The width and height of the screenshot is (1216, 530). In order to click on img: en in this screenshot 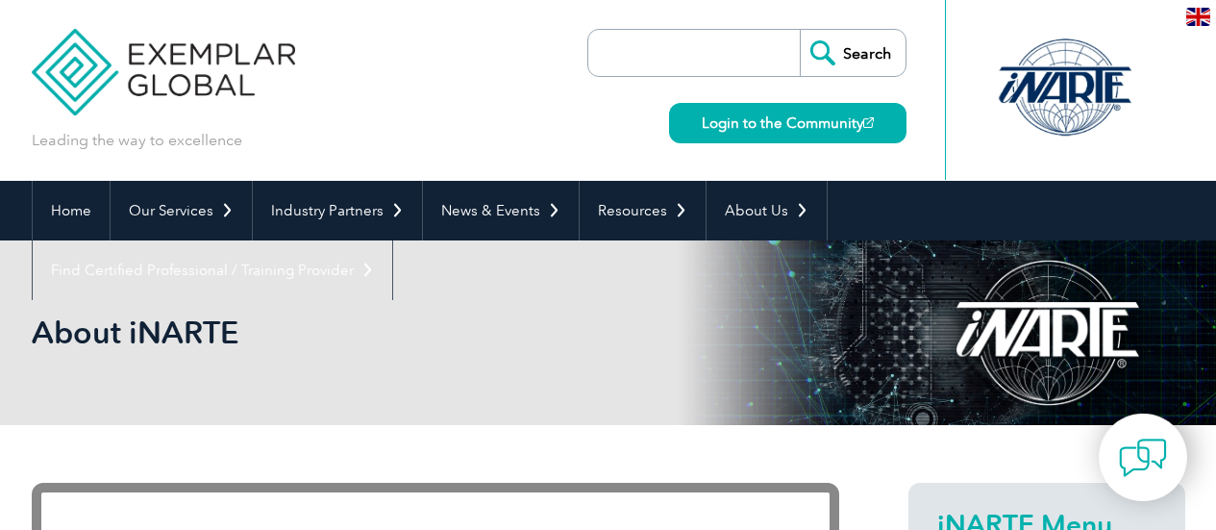, I will do `click(1198, 16)`.